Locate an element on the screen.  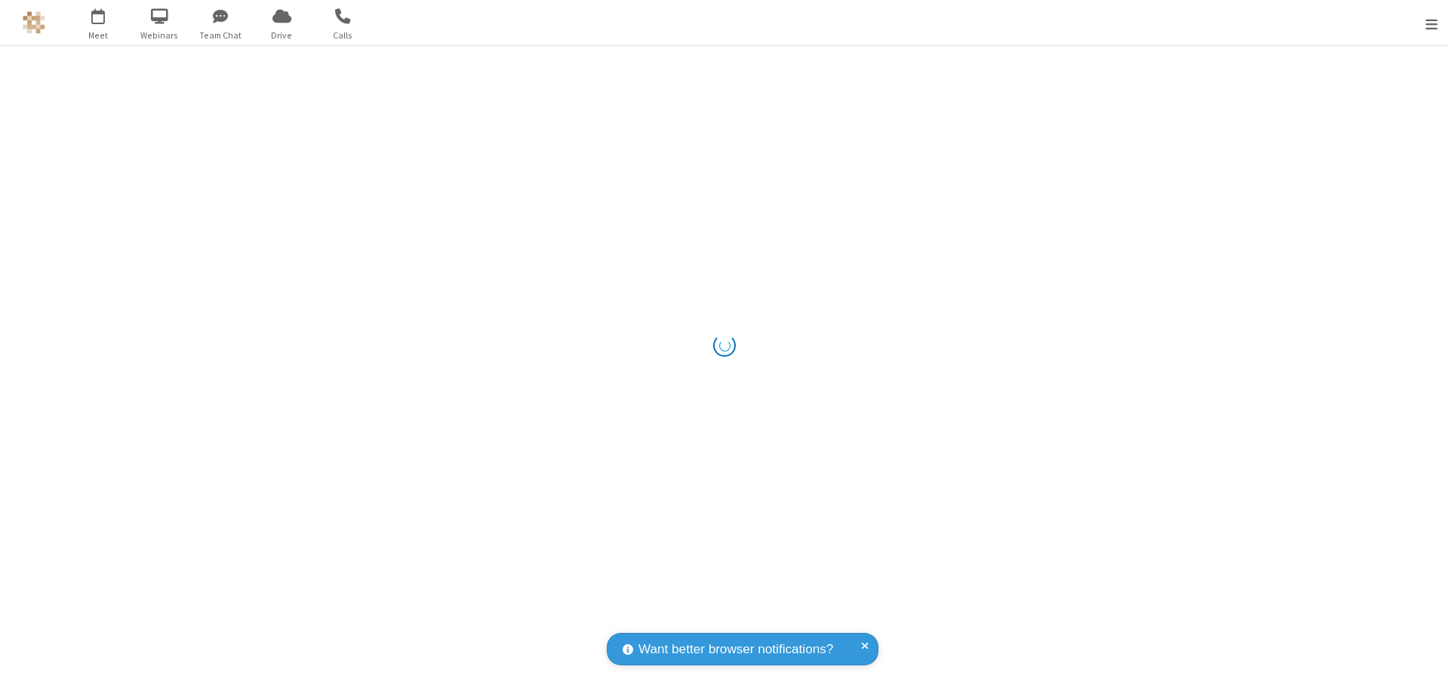
img: QA Selenium DO NOT DELETE OR CHANGE is located at coordinates (34, 23).